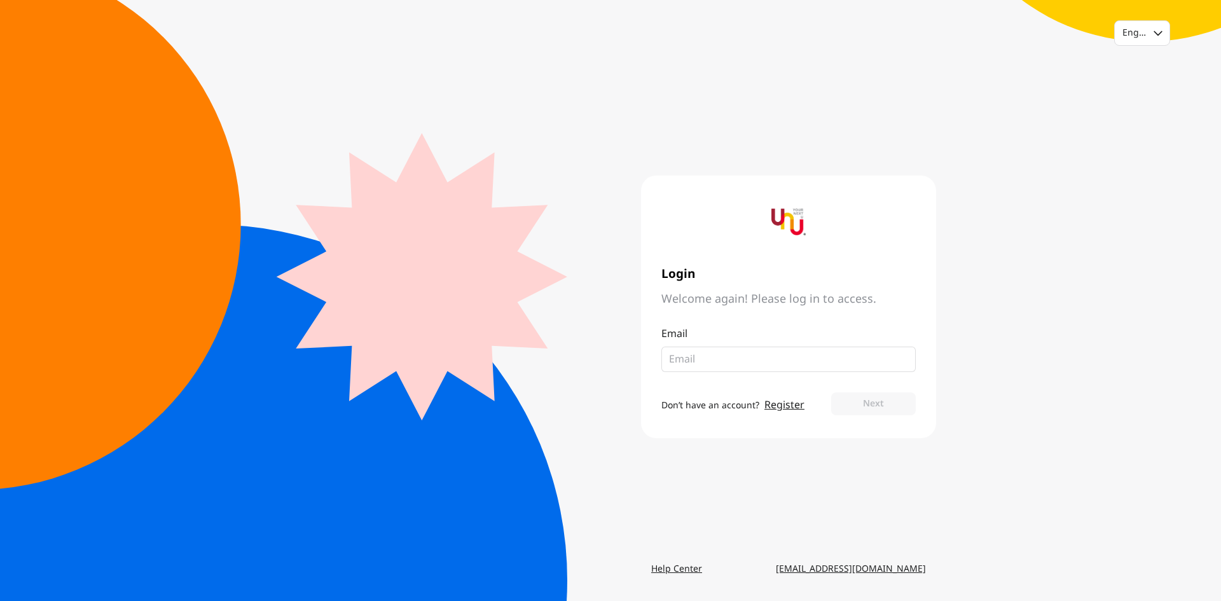 Image resolution: width=1221 pixels, height=601 pixels. I want to click on span: Welcome again! Please log in to access., so click(789, 300).